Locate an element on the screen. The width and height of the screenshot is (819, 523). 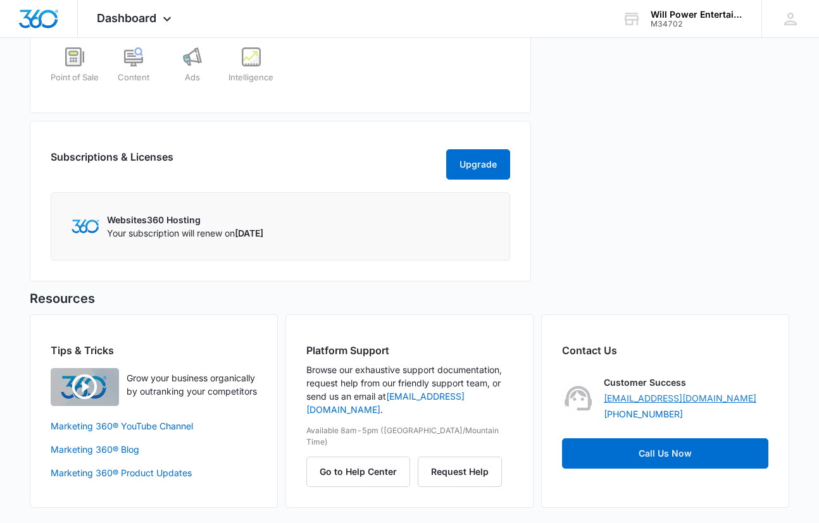
a: Point of Sale is located at coordinates (75, 70).